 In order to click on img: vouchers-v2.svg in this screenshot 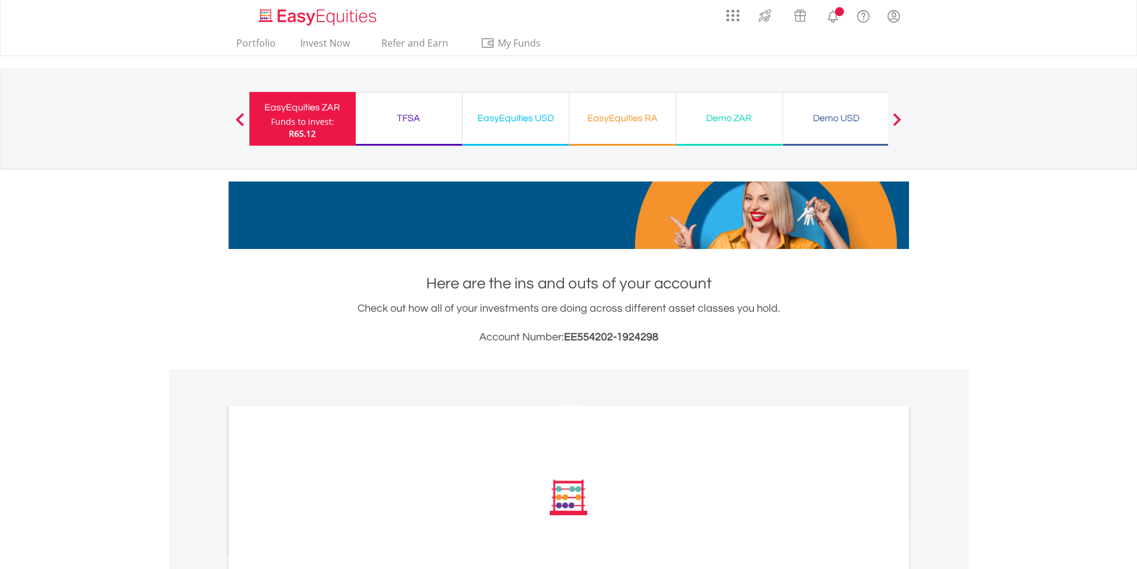, I will do `click(800, 16)`.